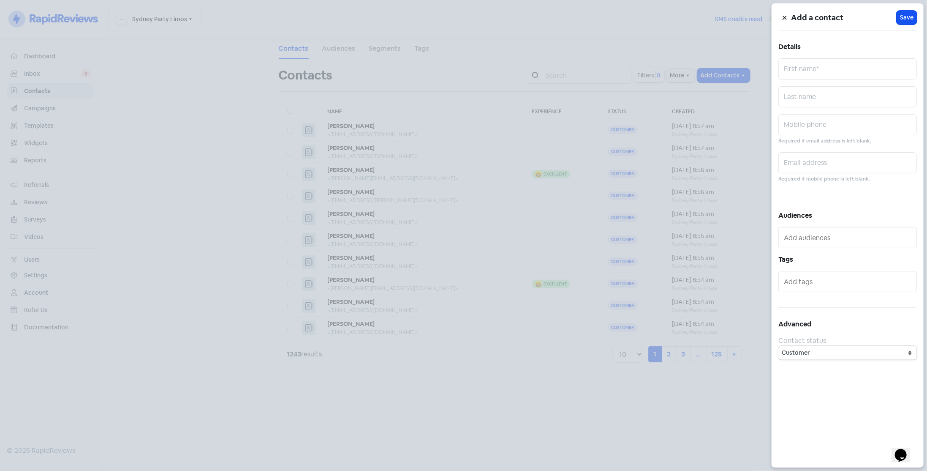 Image resolution: width=927 pixels, height=471 pixels. Describe the element at coordinates (848, 259) in the screenshot. I see `h5: Tags` at that location.